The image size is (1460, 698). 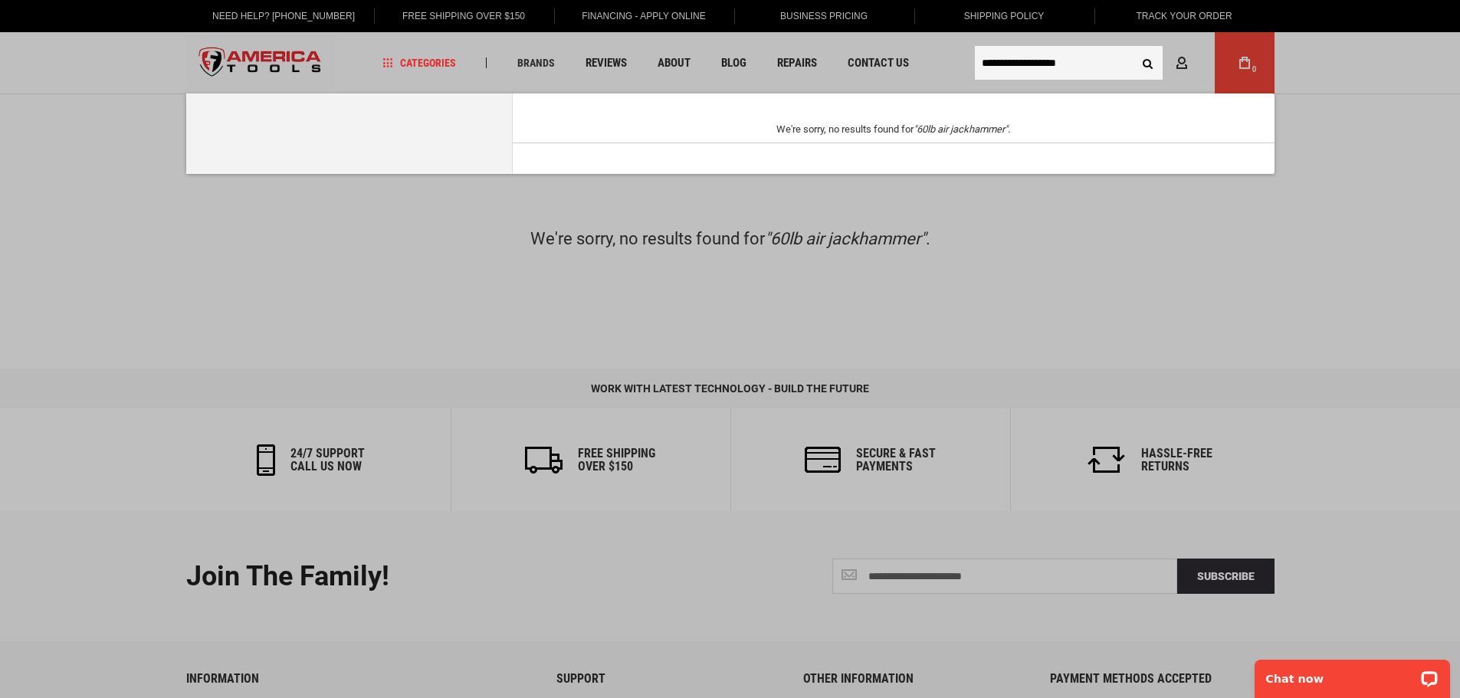 What do you see at coordinates (419, 63) in the screenshot?
I see `span: Categories` at bounding box center [419, 63].